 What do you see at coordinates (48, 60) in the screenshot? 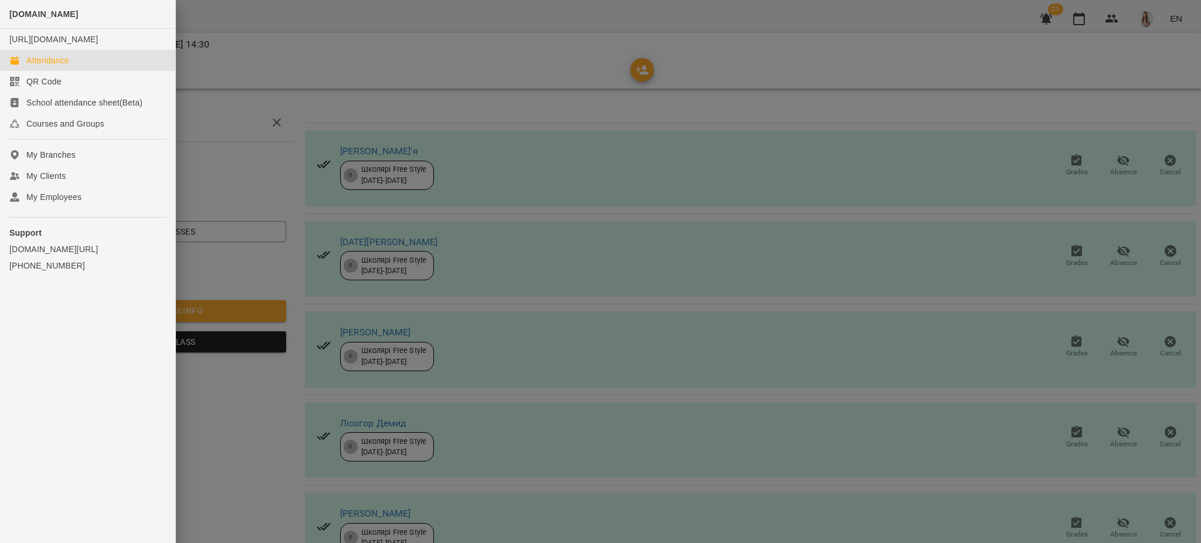
I see `div: Attendance` at bounding box center [48, 60].